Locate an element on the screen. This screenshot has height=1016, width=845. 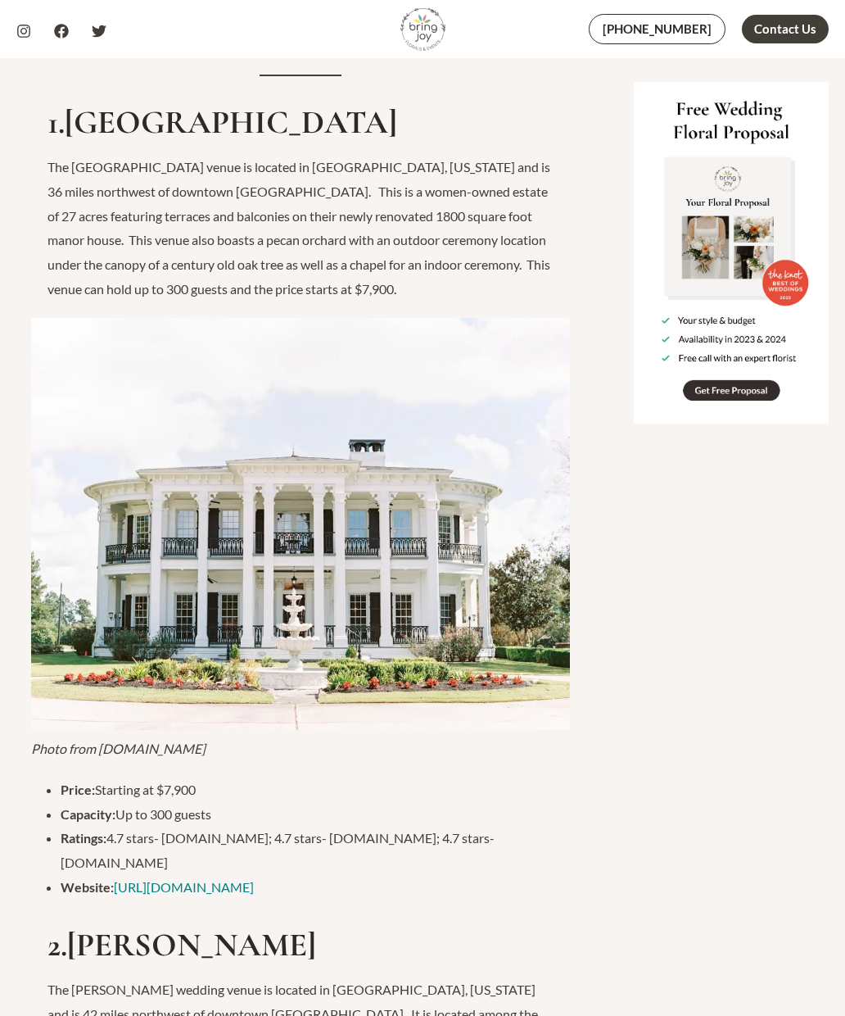
div: Contact Us is located at coordinates (786, 29).